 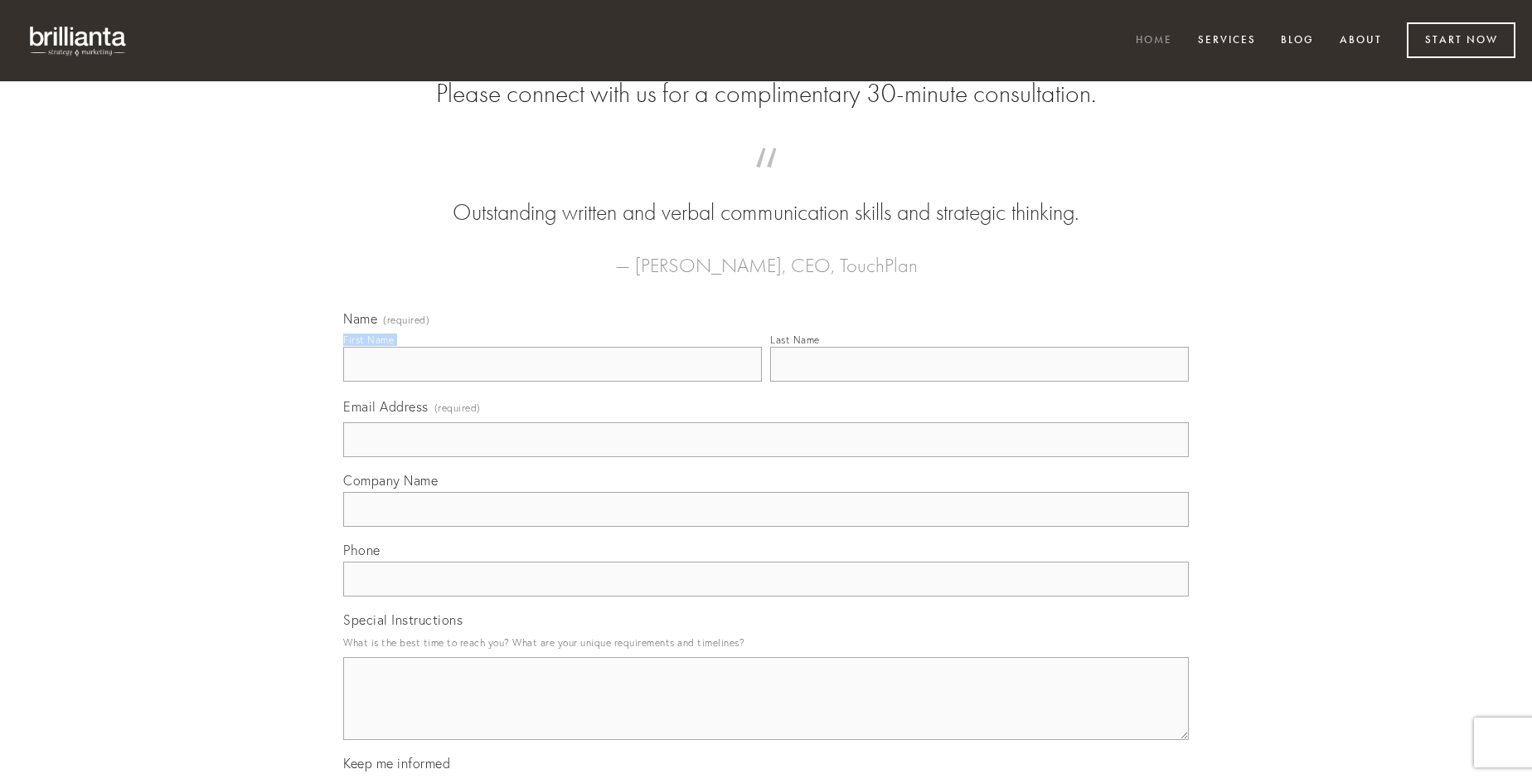 I want to click on a: Blog, so click(x=1298, y=41).